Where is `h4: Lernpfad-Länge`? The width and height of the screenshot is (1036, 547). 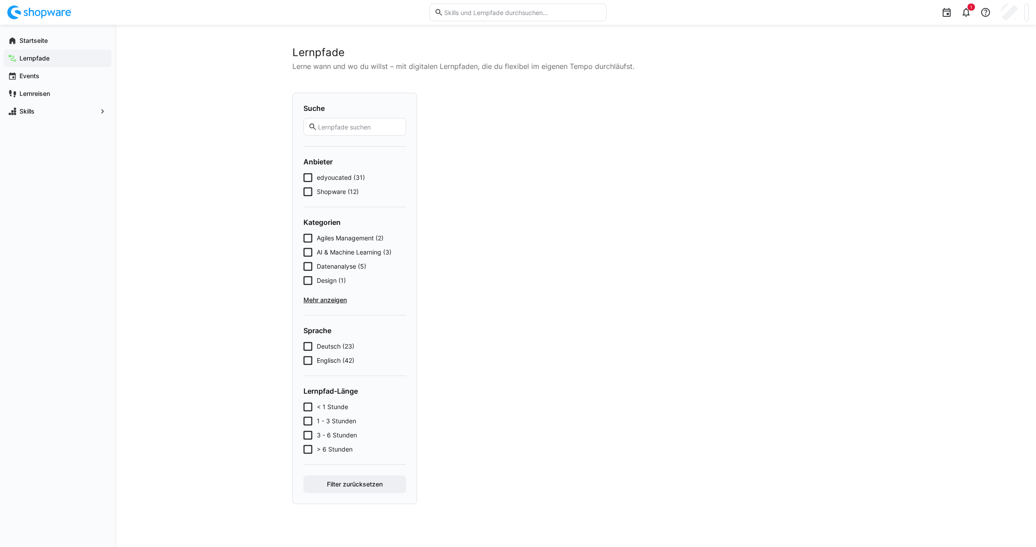 h4: Lernpfad-Länge is located at coordinates (355, 391).